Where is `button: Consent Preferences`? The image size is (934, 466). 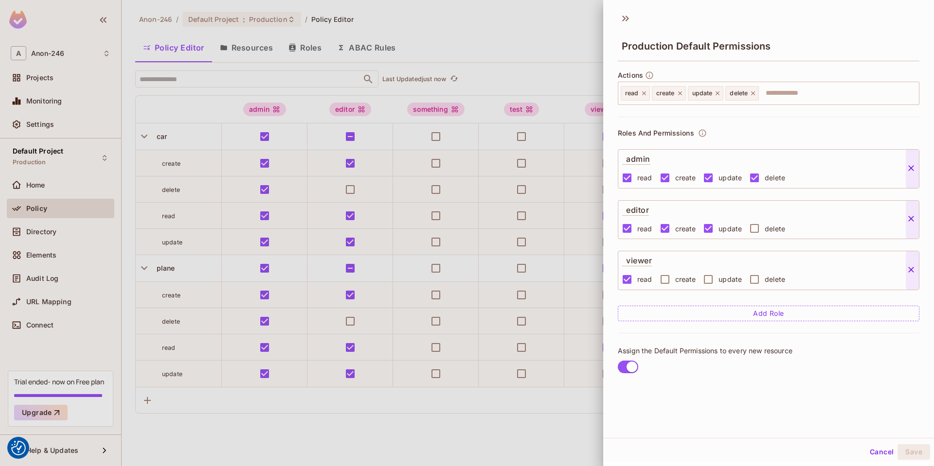 button: Consent Preferences is located at coordinates (18, 448).